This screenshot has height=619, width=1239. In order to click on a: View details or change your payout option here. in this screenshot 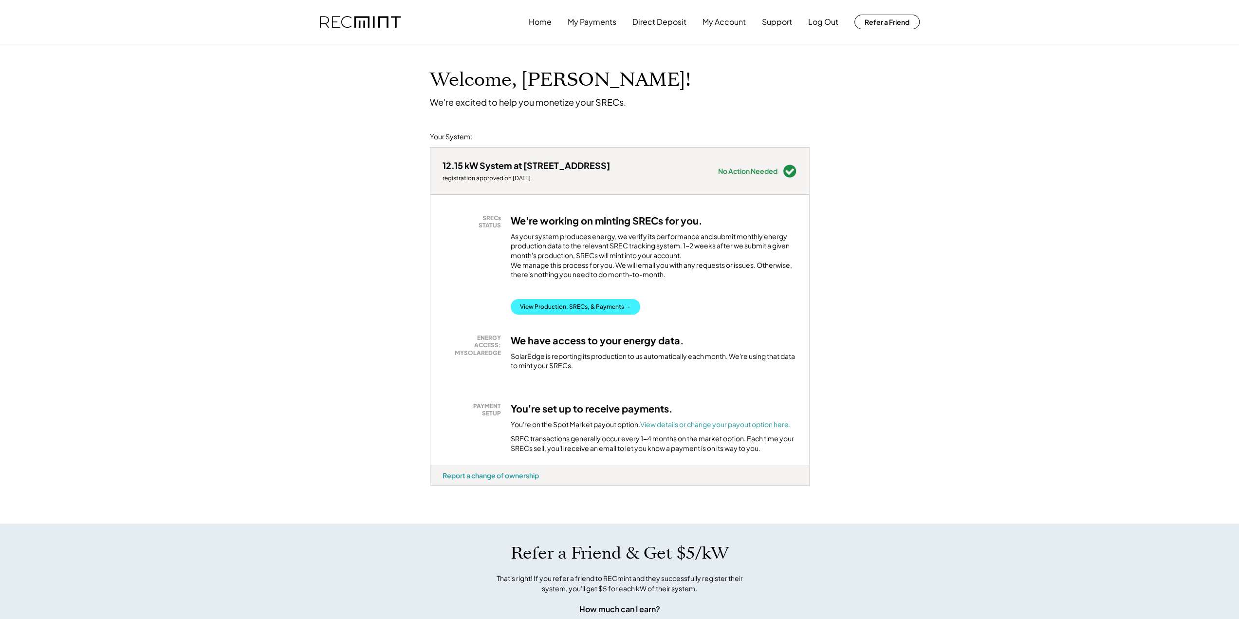, I will do `click(715, 424)`.